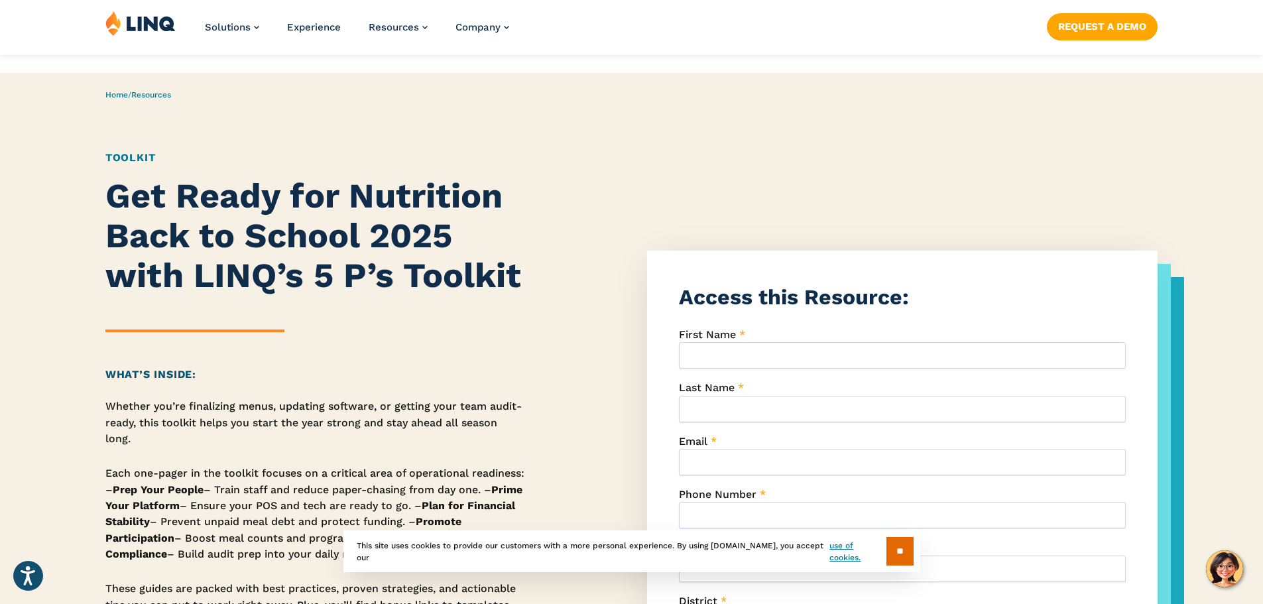  What do you see at coordinates (310, 513) in the screenshot?
I see `strong: Plan for Financial Stability` at bounding box center [310, 513].